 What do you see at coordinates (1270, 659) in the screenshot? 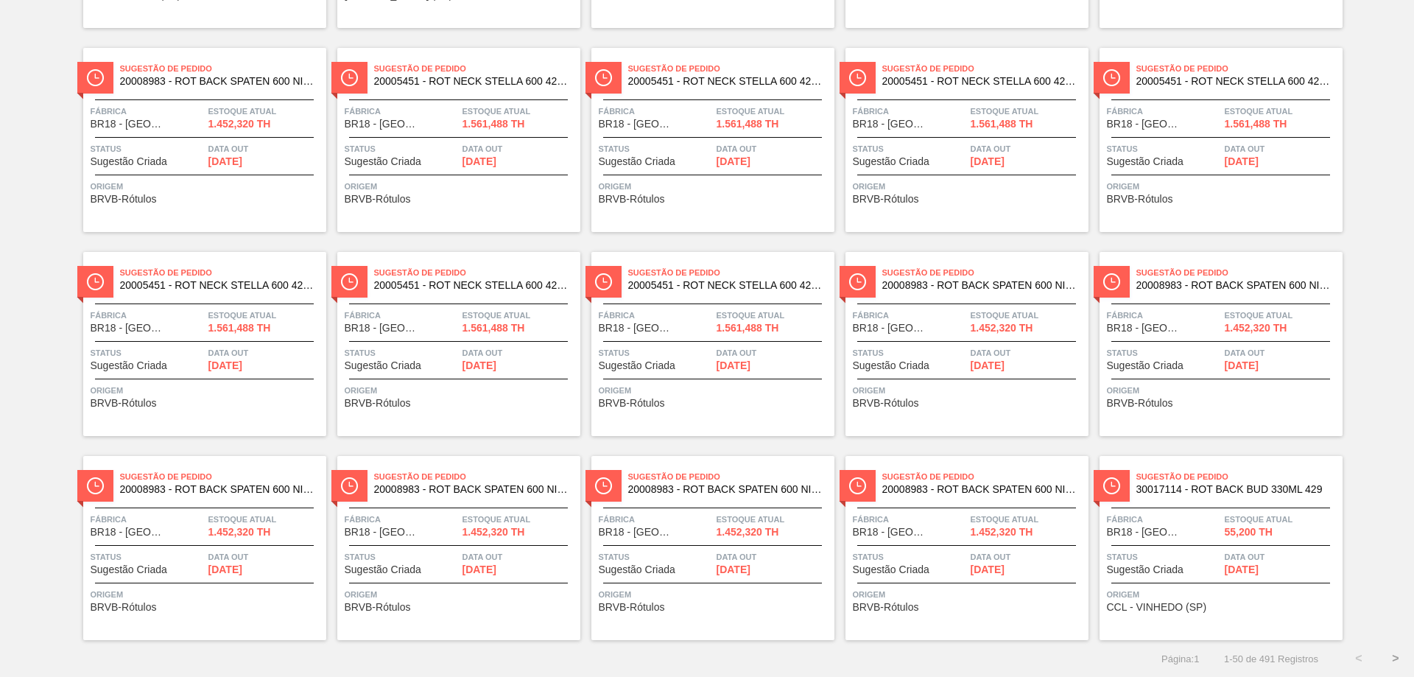
I see `span: 1 - 50 de 491 Registros` at bounding box center [1270, 659].